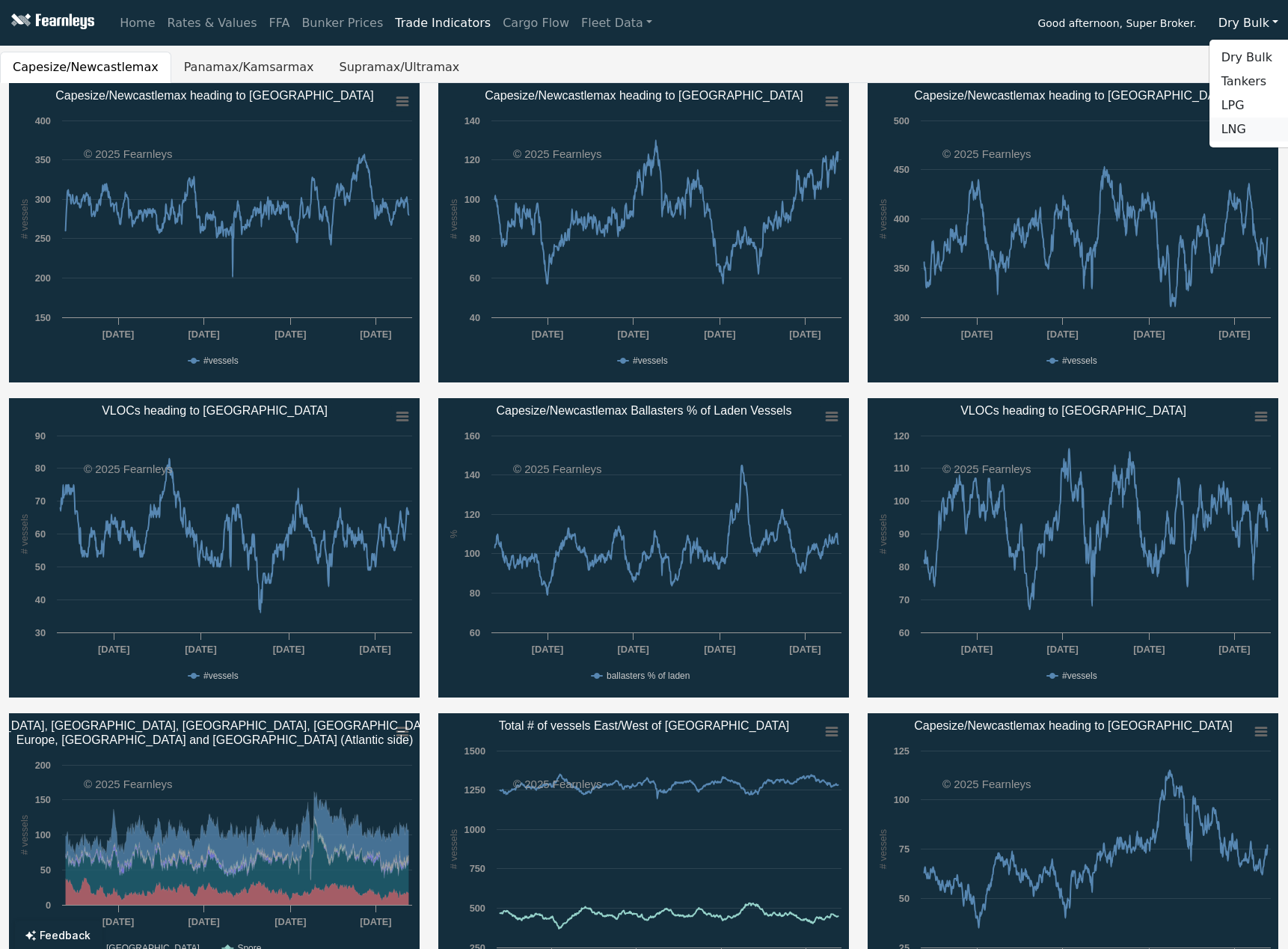 This screenshot has height=949, width=1288. I want to click on a: Fleet Data, so click(616, 23).